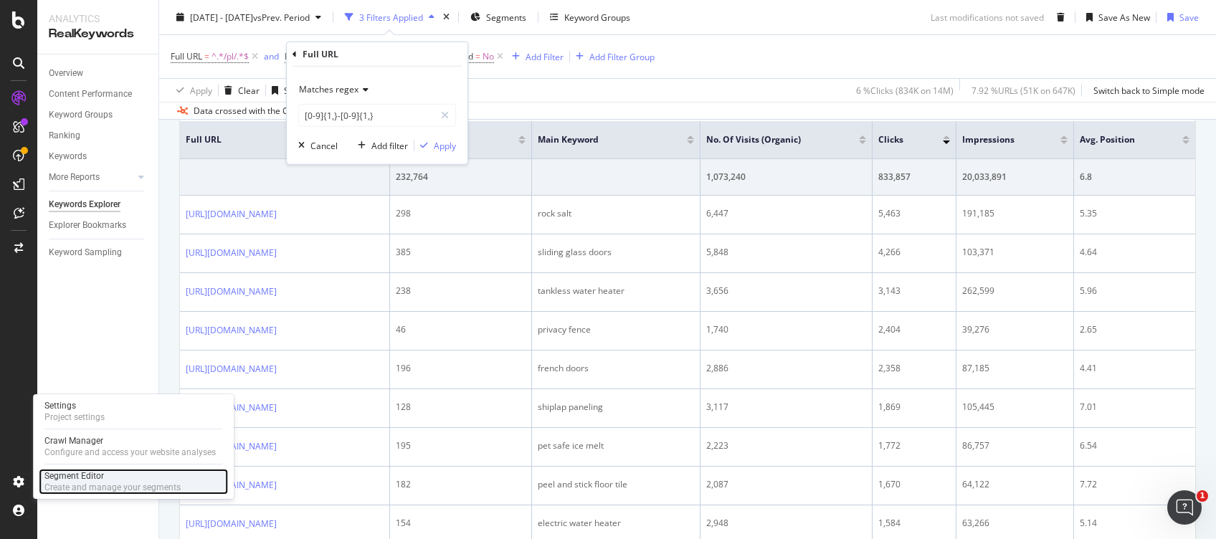 The height and width of the screenshot is (539, 1216). What do you see at coordinates (74, 177) in the screenshot?
I see `div: More Reports` at bounding box center [74, 177].